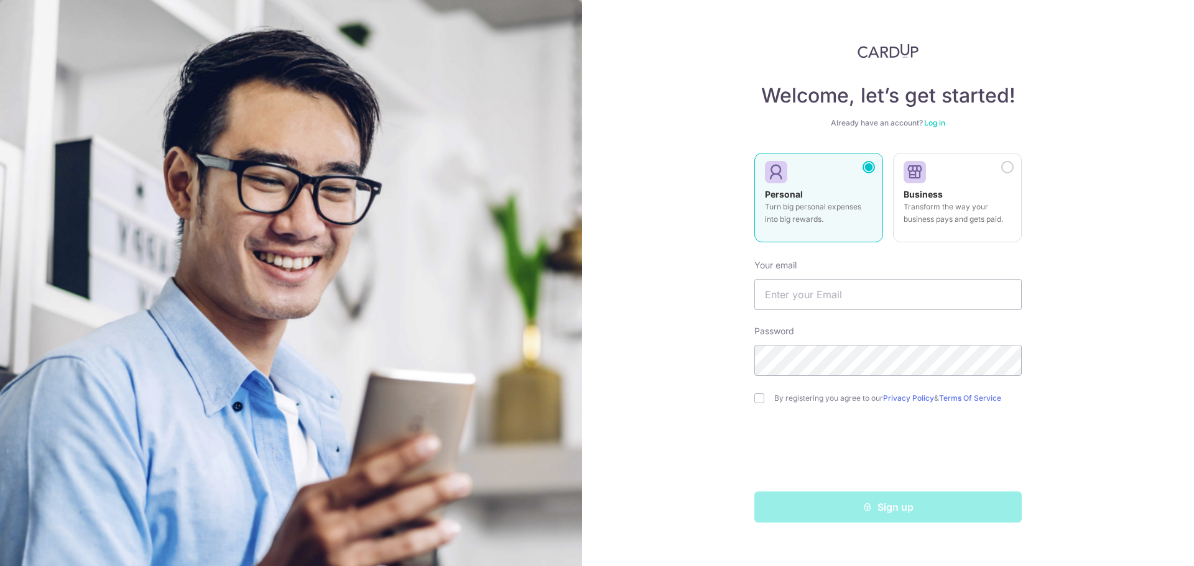 This screenshot has height=566, width=1194. I want to click on label: Password, so click(774, 331).